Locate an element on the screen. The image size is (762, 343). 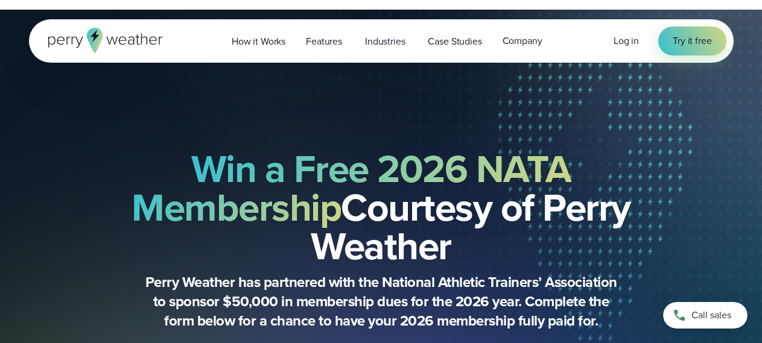
strong: Win a Free 2026 NATA Membership is located at coordinates (351, 188).